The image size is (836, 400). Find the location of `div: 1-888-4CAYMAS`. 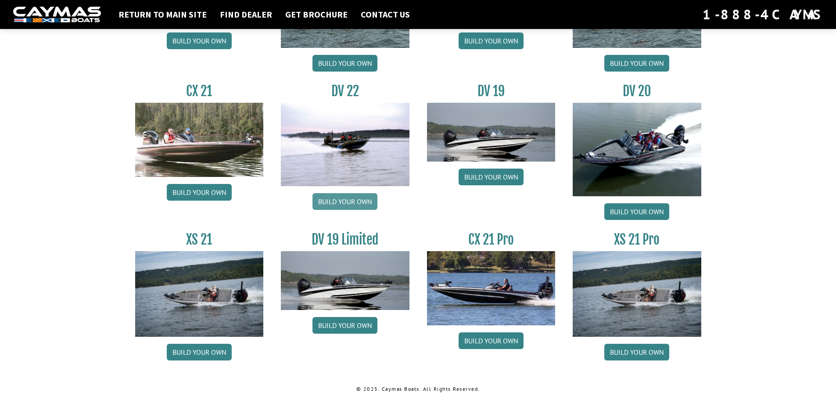

div: 1-888-4CAYMAS is located at coordinates (762, 14).